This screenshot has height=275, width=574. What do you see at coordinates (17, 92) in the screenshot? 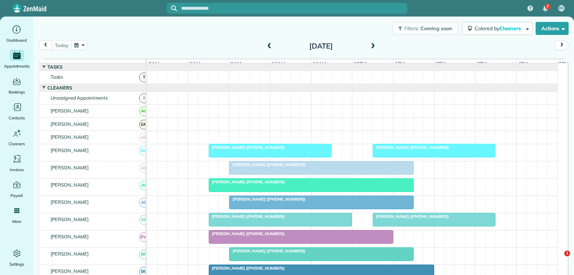
I see `span: Bookings` at bounding box center [17, 92].